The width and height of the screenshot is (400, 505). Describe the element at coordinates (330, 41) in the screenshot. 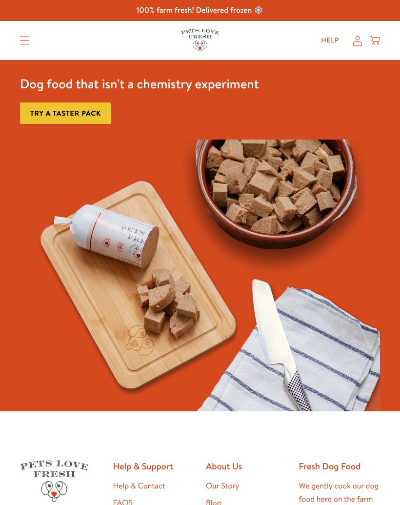

I see `a: Help` at that location.